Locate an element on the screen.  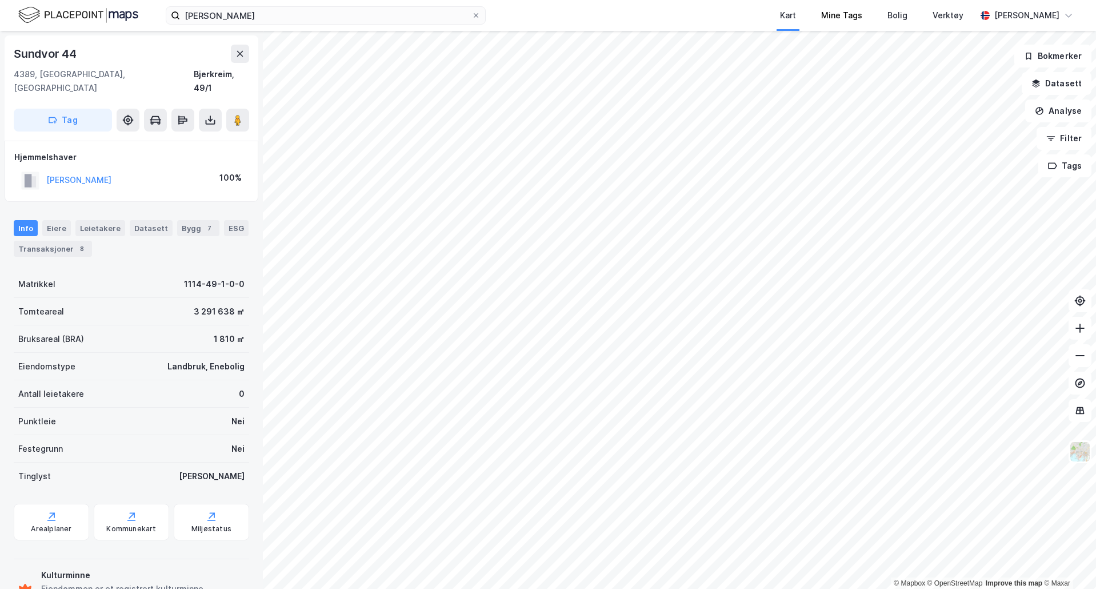
div: Kontrollprogram for chat is located at coordinates (1068, 561).